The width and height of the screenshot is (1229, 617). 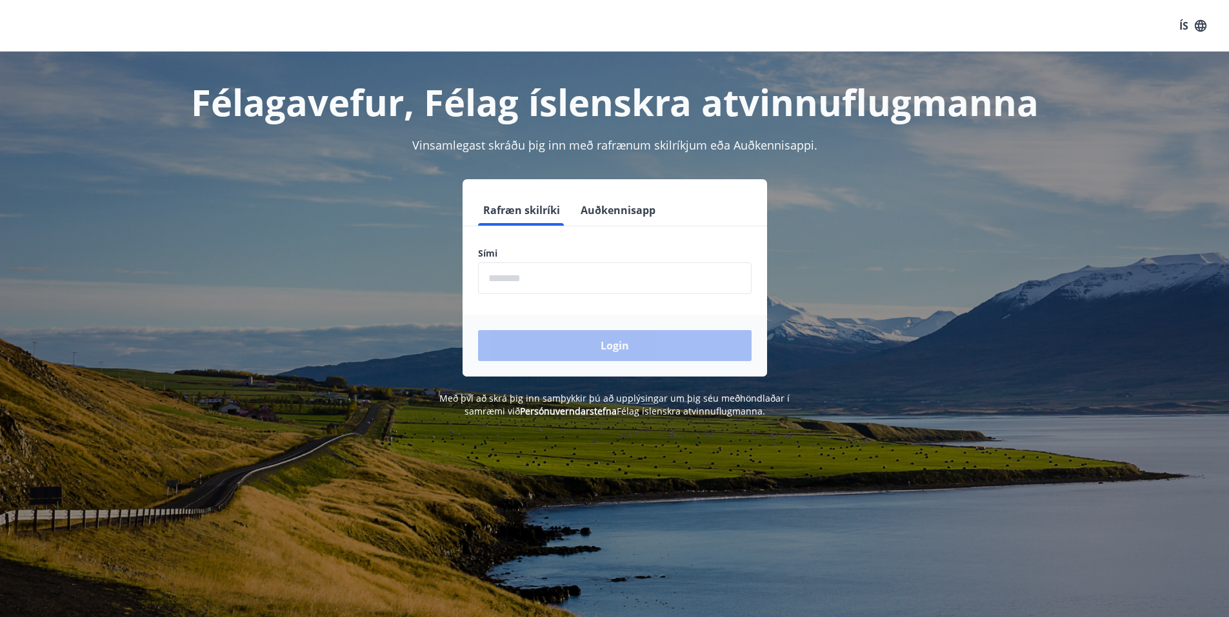 I want to click on span: Vinsamlegast skráðu þig inn með rafrænum skilríkjum eða Auðkennisappi., so click(x=615, y=145).